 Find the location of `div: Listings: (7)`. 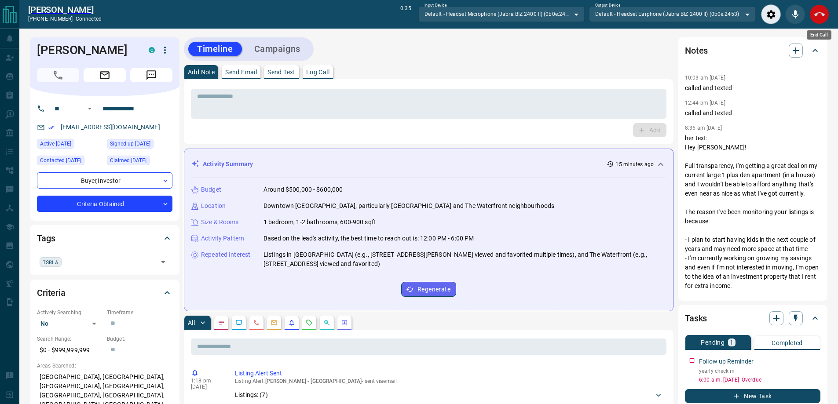

div: Listings: (7) is located at coordinates (448, 395).